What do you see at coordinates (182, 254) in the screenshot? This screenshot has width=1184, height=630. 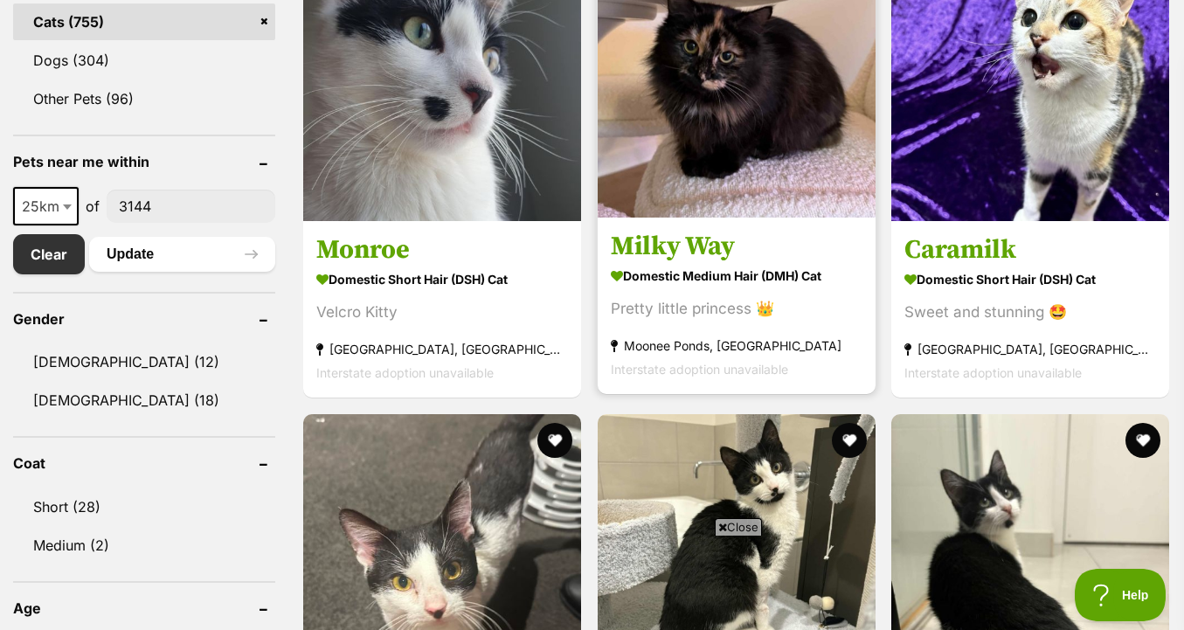 I see `button: Update` at bounding box center [182, 254].